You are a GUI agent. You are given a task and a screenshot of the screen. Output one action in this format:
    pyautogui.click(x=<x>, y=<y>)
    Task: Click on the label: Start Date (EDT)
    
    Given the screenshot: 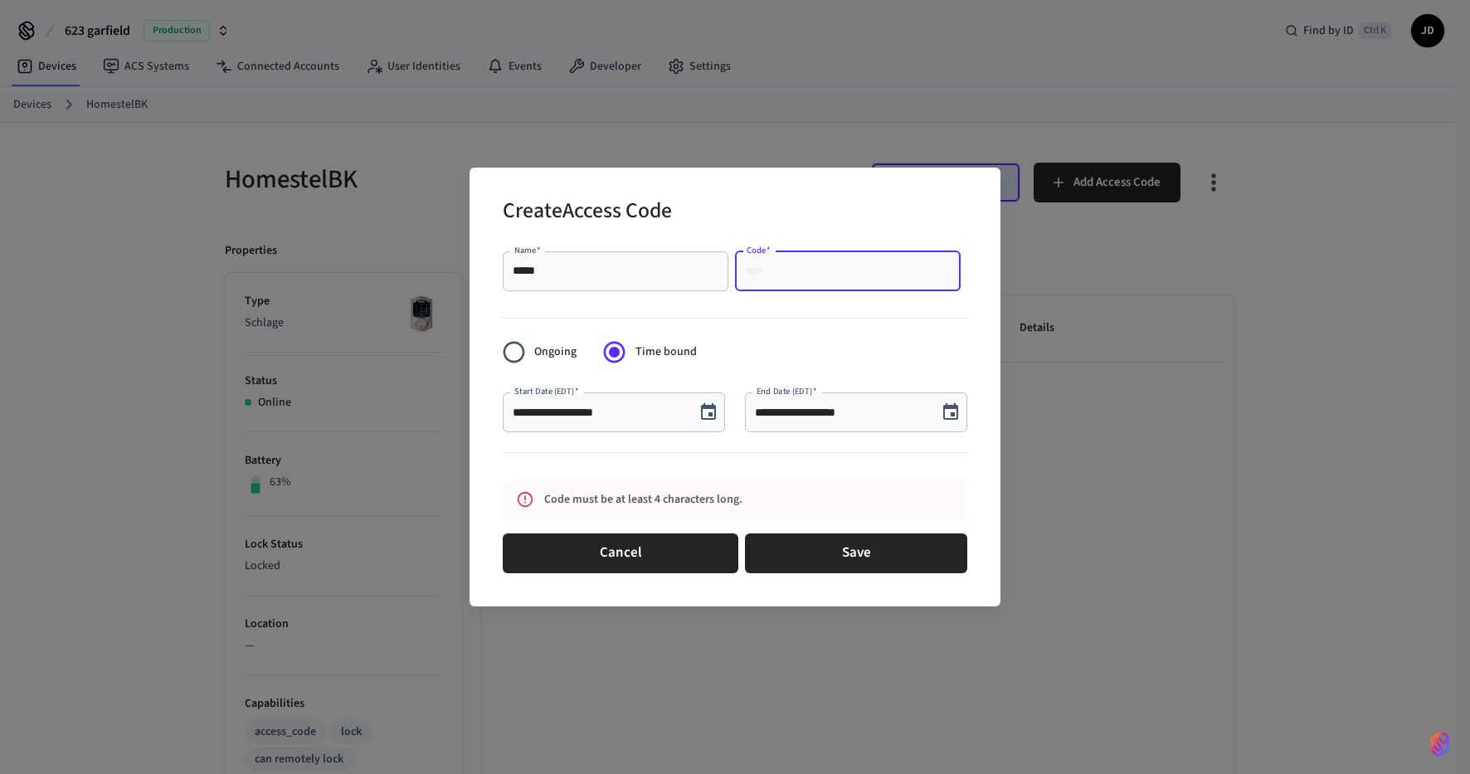 What is the action you would take?
    pyautogui.click(x=546, y=391)
    